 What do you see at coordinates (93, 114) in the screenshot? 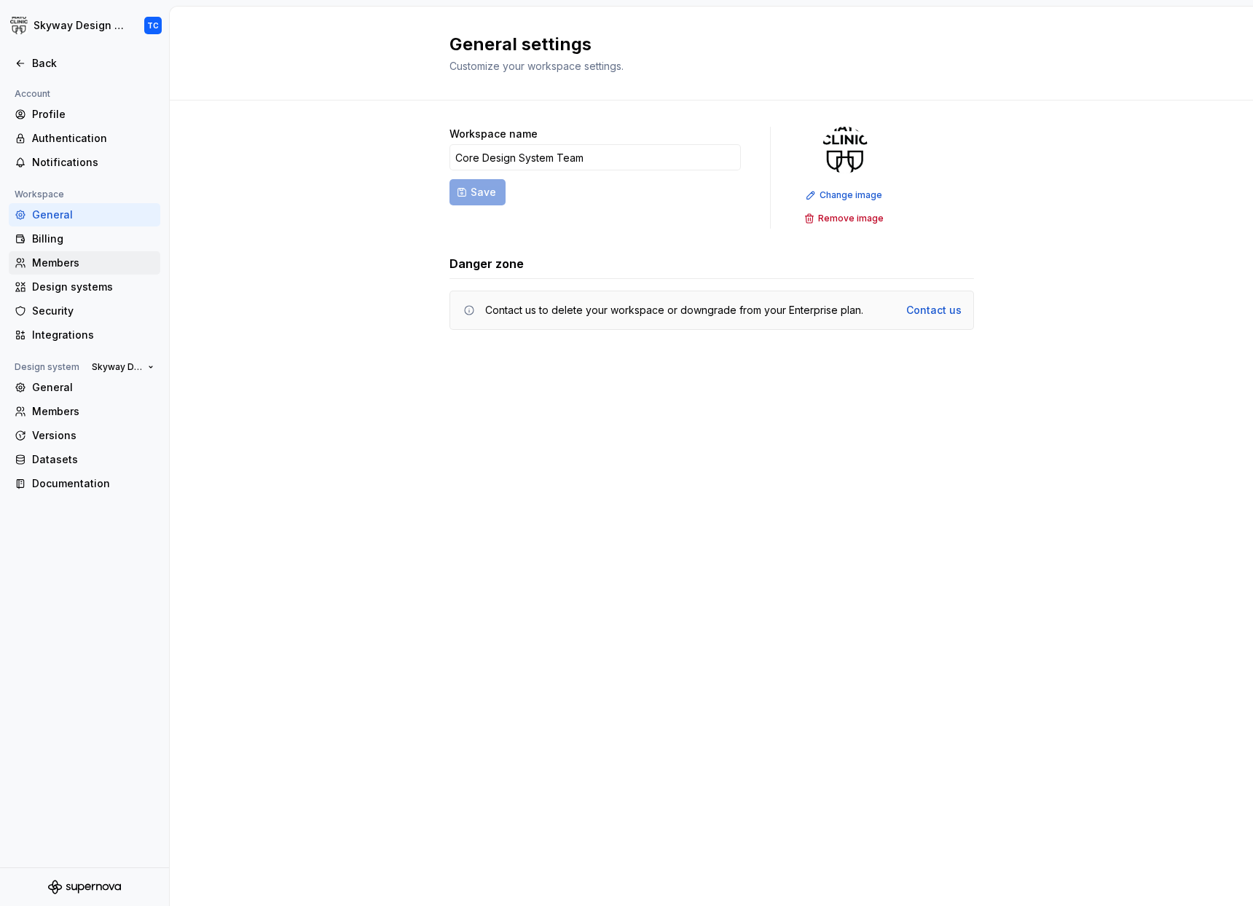
I see `div: Profile` at bounding box center [93, 114].